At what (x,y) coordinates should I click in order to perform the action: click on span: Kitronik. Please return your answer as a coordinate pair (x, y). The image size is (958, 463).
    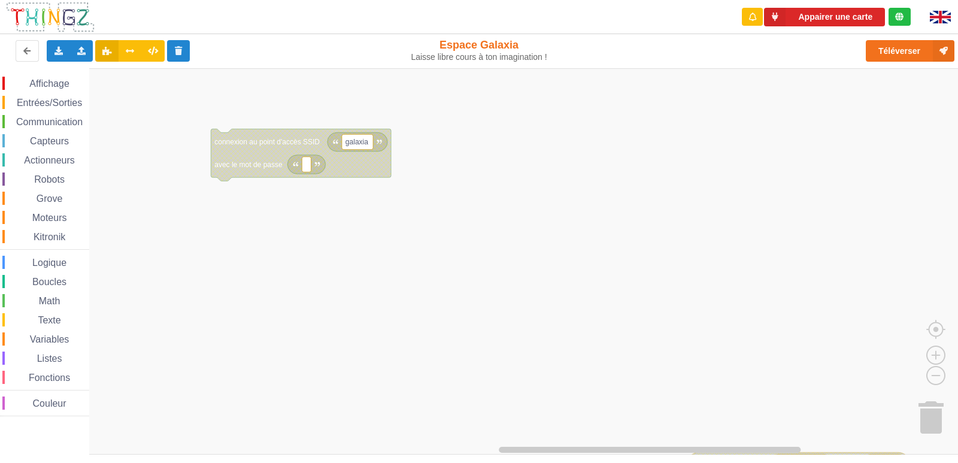
    Looking at the image, I should click on (49, 237).